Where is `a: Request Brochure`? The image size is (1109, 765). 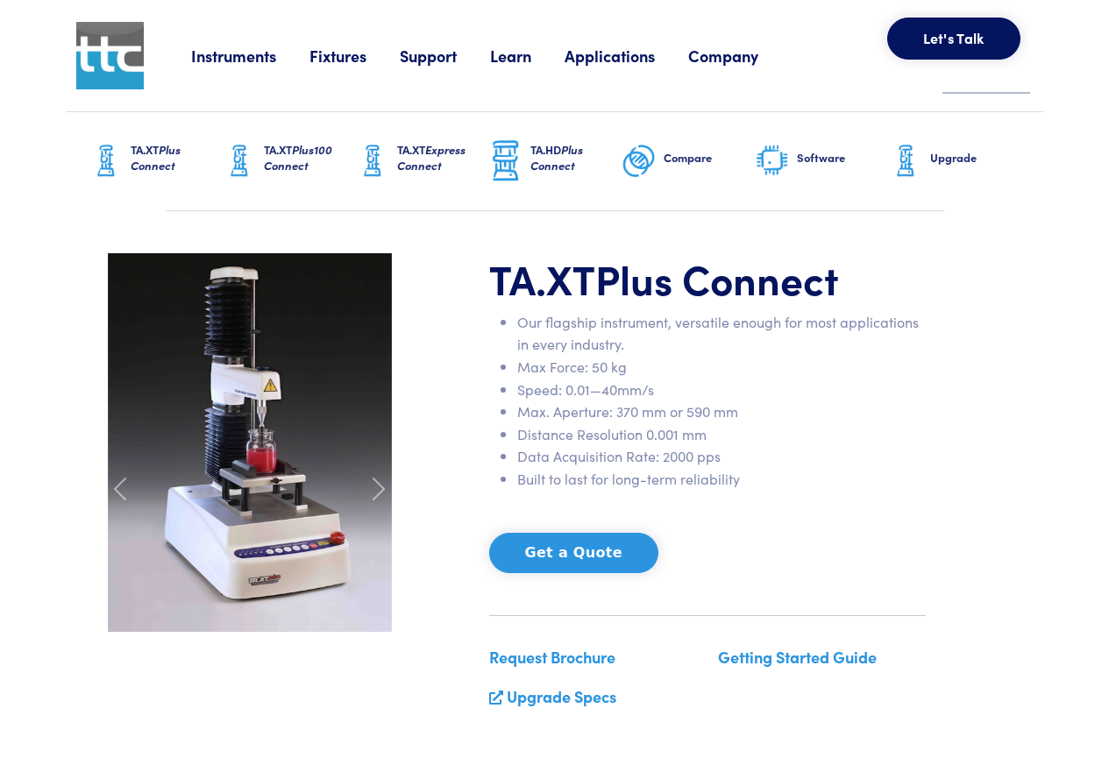 a: Request Brochure is located at coordinates (552, 656).